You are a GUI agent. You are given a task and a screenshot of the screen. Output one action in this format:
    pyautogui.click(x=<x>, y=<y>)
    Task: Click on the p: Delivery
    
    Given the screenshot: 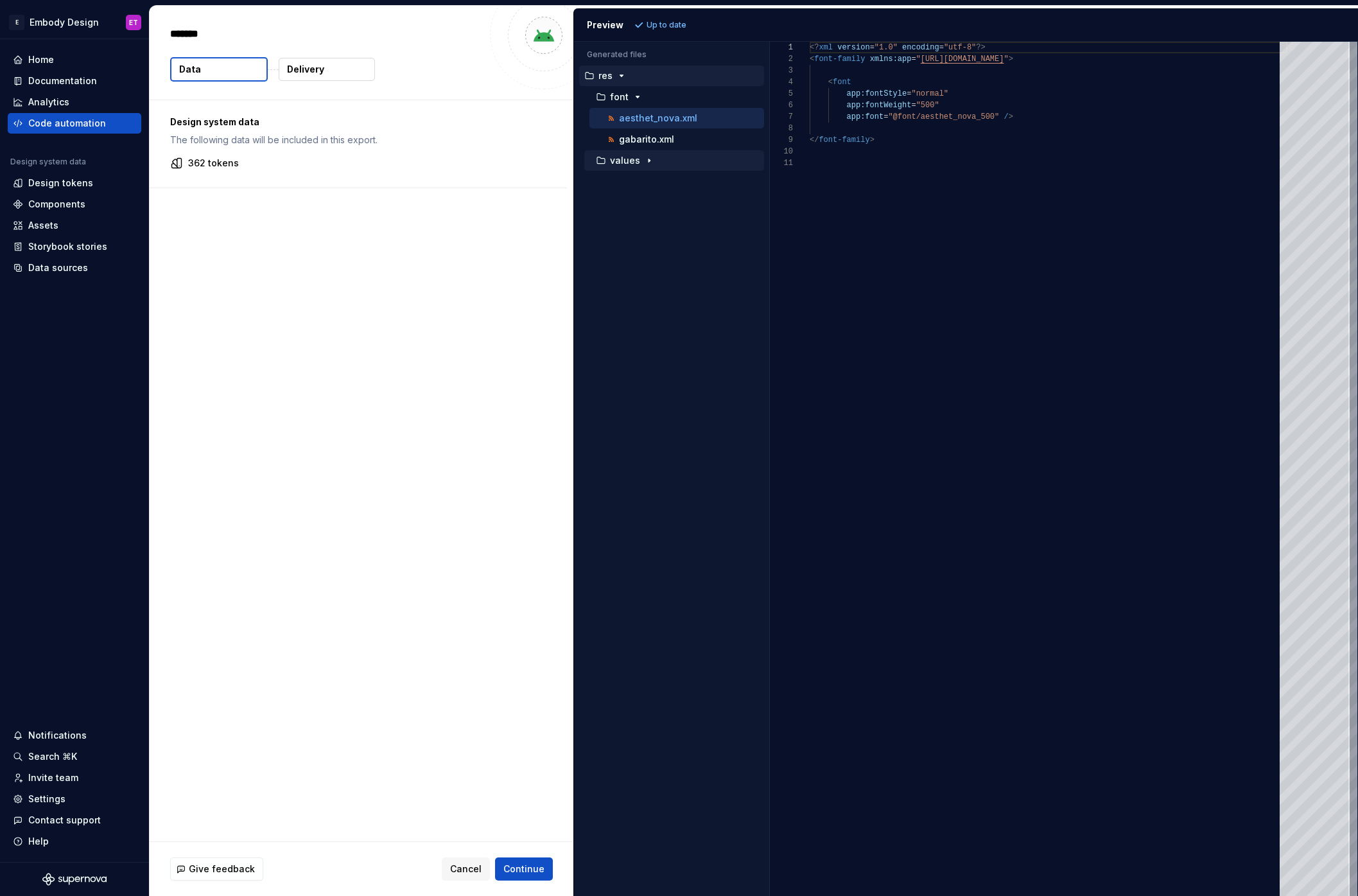 What is the action you would take?
    pyautogui.click(x=306, y=69)
    